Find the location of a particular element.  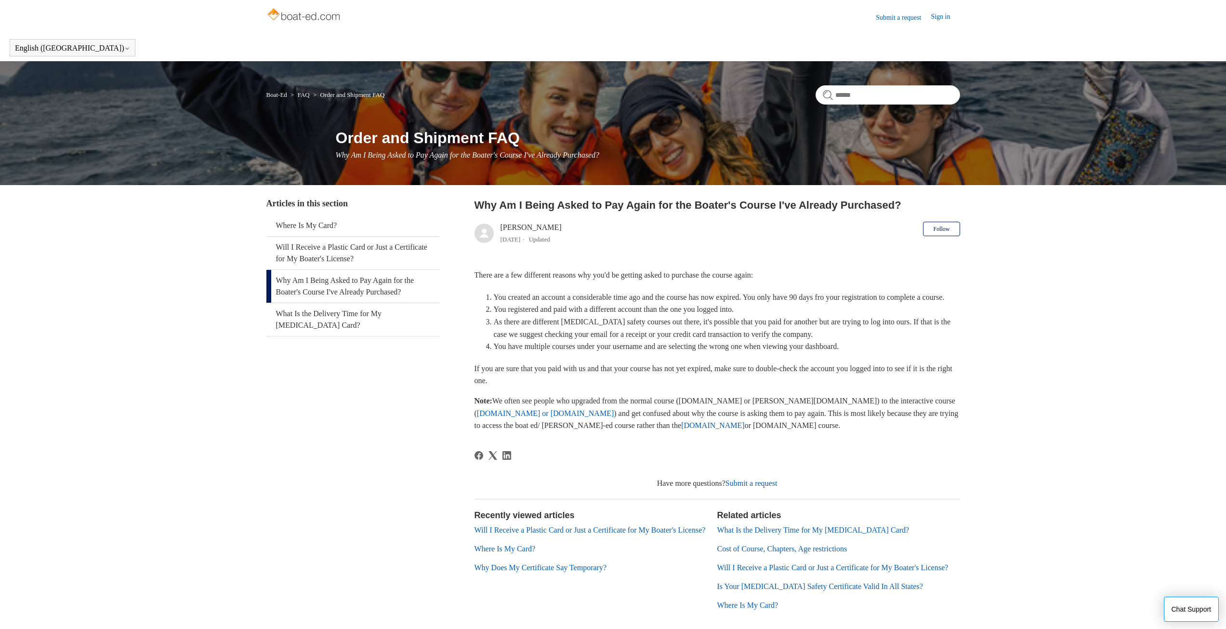

li: FAQ is located at coordinates (300, 94).